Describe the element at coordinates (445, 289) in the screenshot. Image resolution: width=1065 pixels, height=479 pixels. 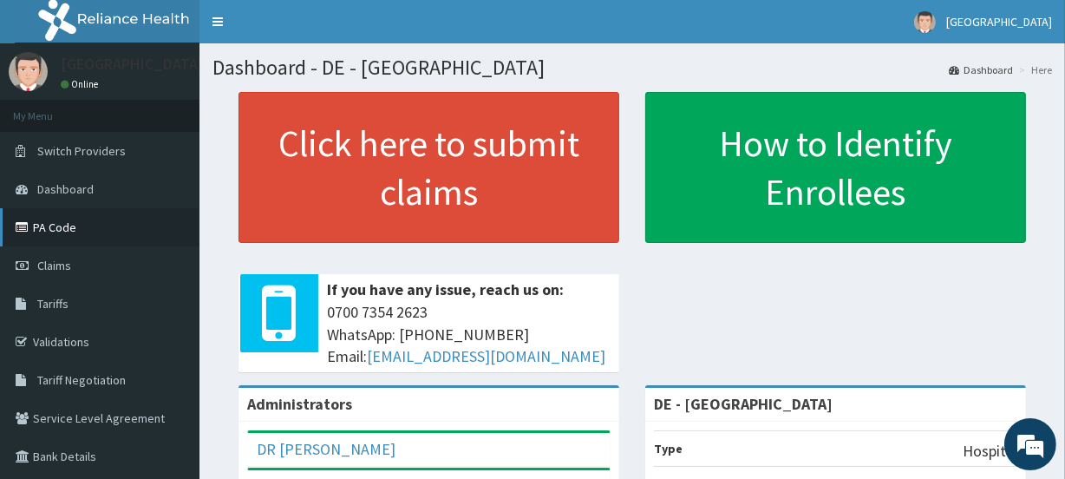
I see `b: If you have any issue, reach us on:` at that location.